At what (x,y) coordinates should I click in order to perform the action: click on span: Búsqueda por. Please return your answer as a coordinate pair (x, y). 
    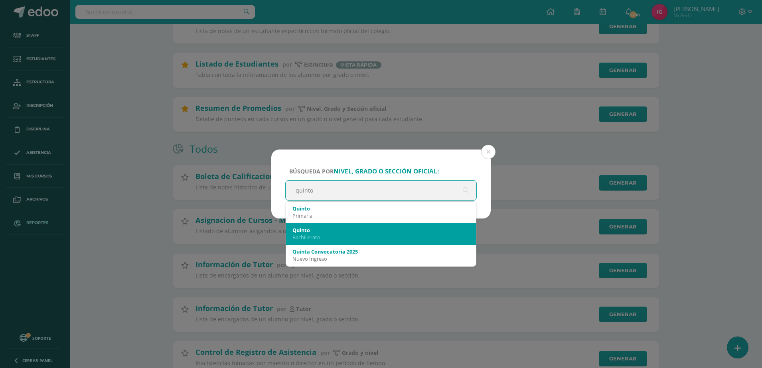
    Looking at the image, I should click on (364, 171).